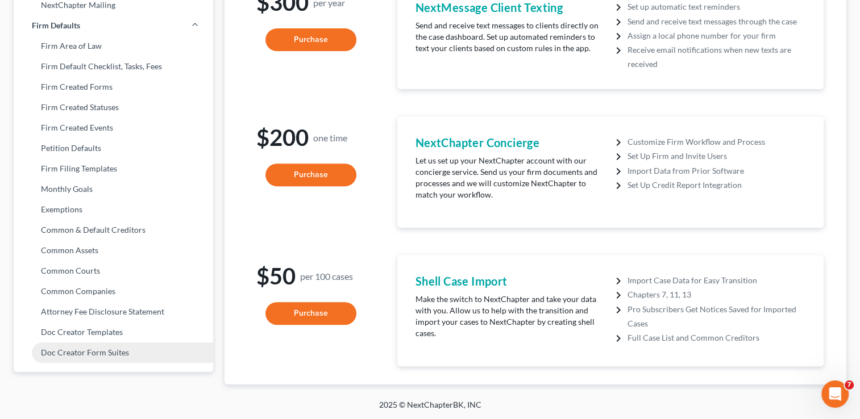  Describe the element at coordinates (326, 276) in the screenshot. I see `small: per 100 cases` at that location.